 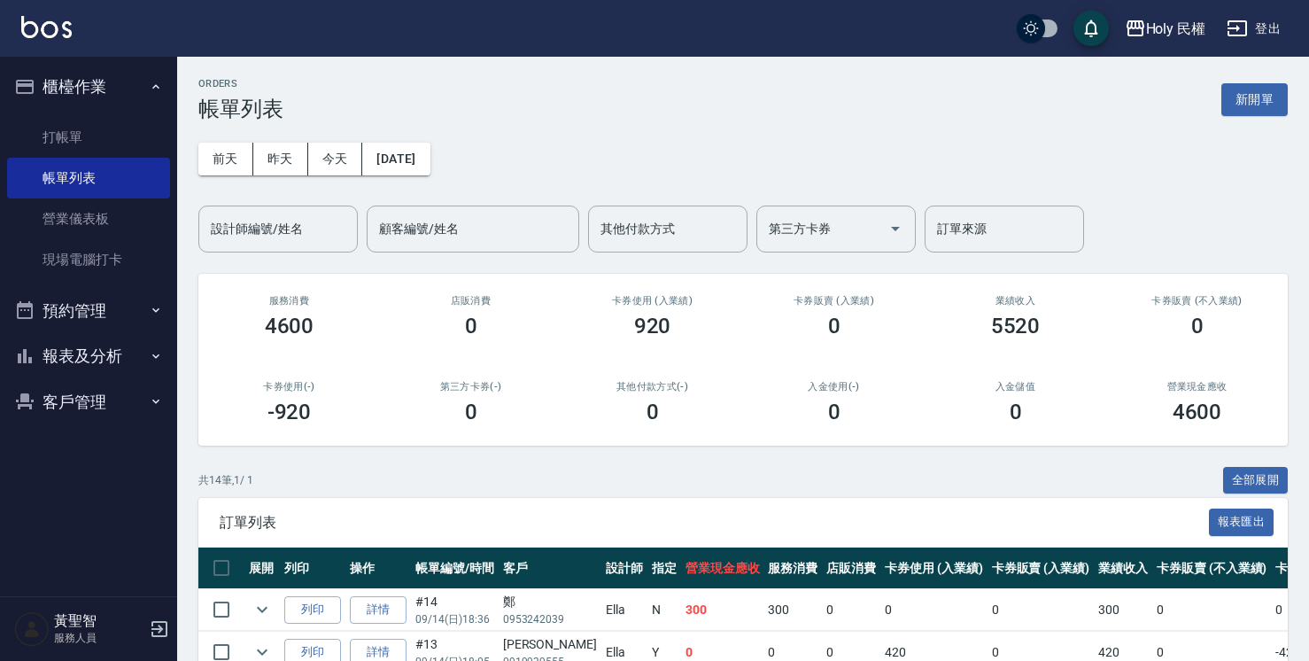 What do you see at coordinates (1197, 386) in the screenshot?
I see `h2: 營業現金應收` at bounding box center [1197, 386].